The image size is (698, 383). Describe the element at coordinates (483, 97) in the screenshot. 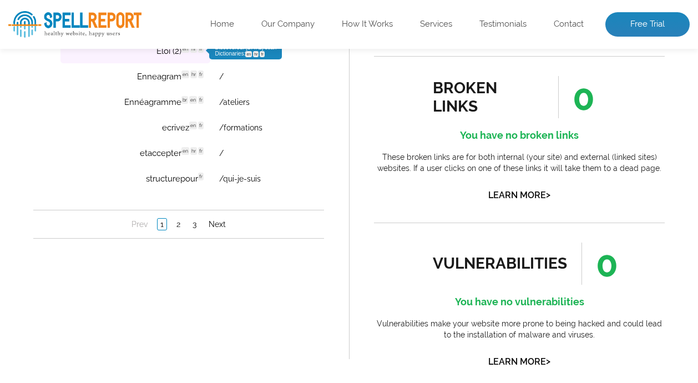

I see `div: broken links` at that location.